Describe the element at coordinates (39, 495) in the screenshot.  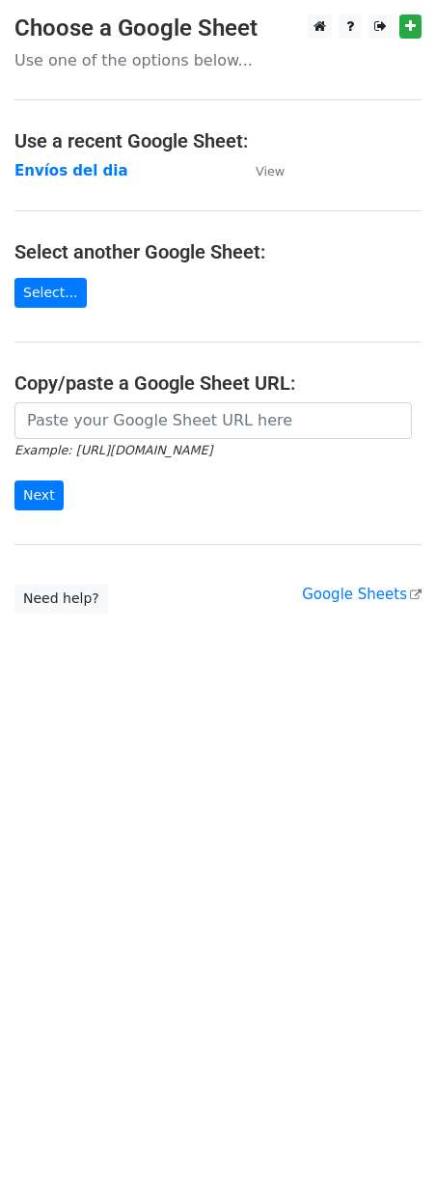
I see `input: Next` at that location.